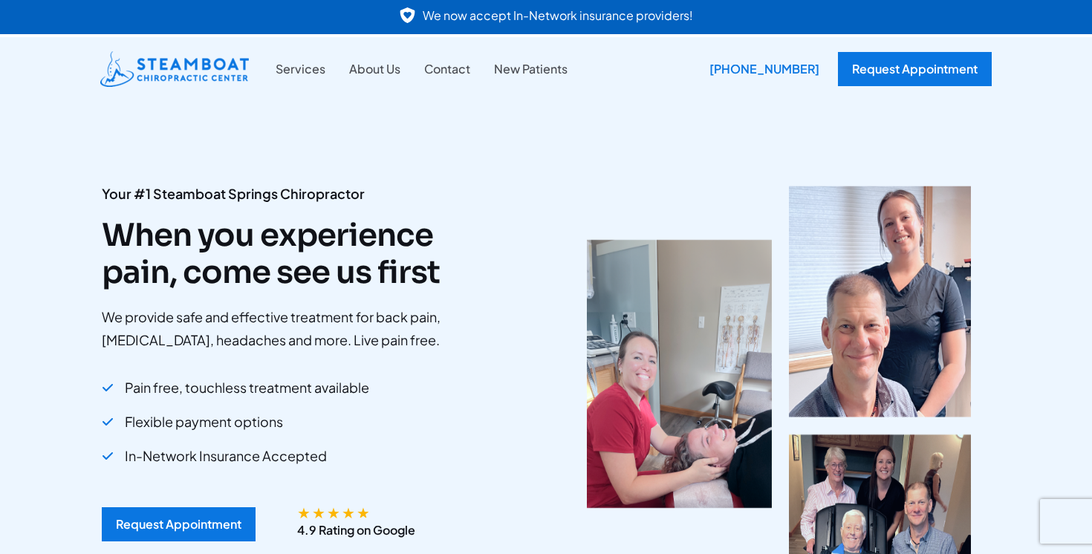  What do you see at coordinates (374, 69) in the screenshot?
I see `a: About Us` at bounding box center [374, 69].